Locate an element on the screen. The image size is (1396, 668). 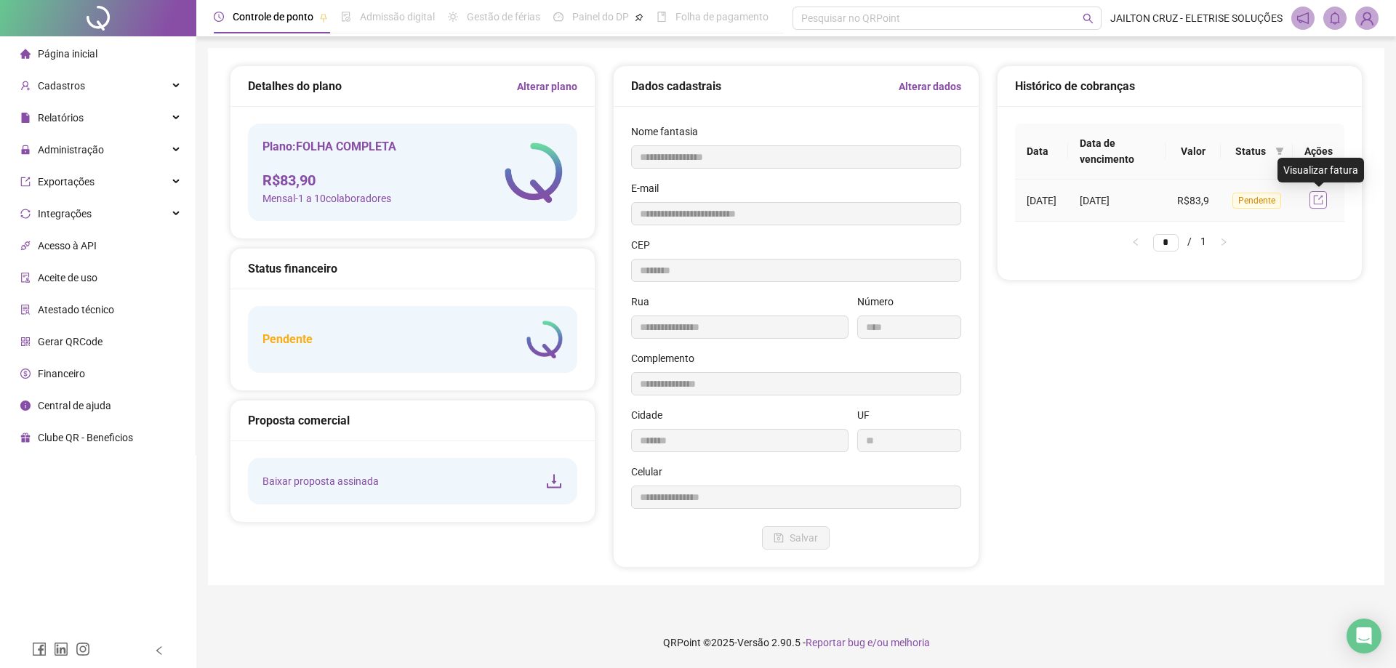
span: Pendente is located at coordinates (1256, 201).